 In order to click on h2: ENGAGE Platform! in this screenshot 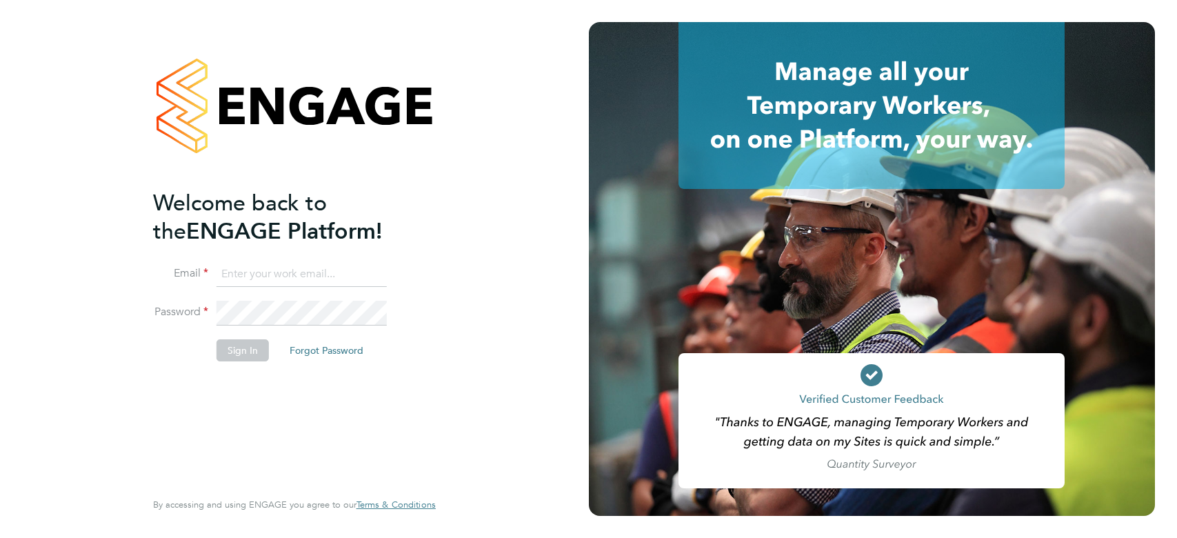, I will do `click(288, 217)`.